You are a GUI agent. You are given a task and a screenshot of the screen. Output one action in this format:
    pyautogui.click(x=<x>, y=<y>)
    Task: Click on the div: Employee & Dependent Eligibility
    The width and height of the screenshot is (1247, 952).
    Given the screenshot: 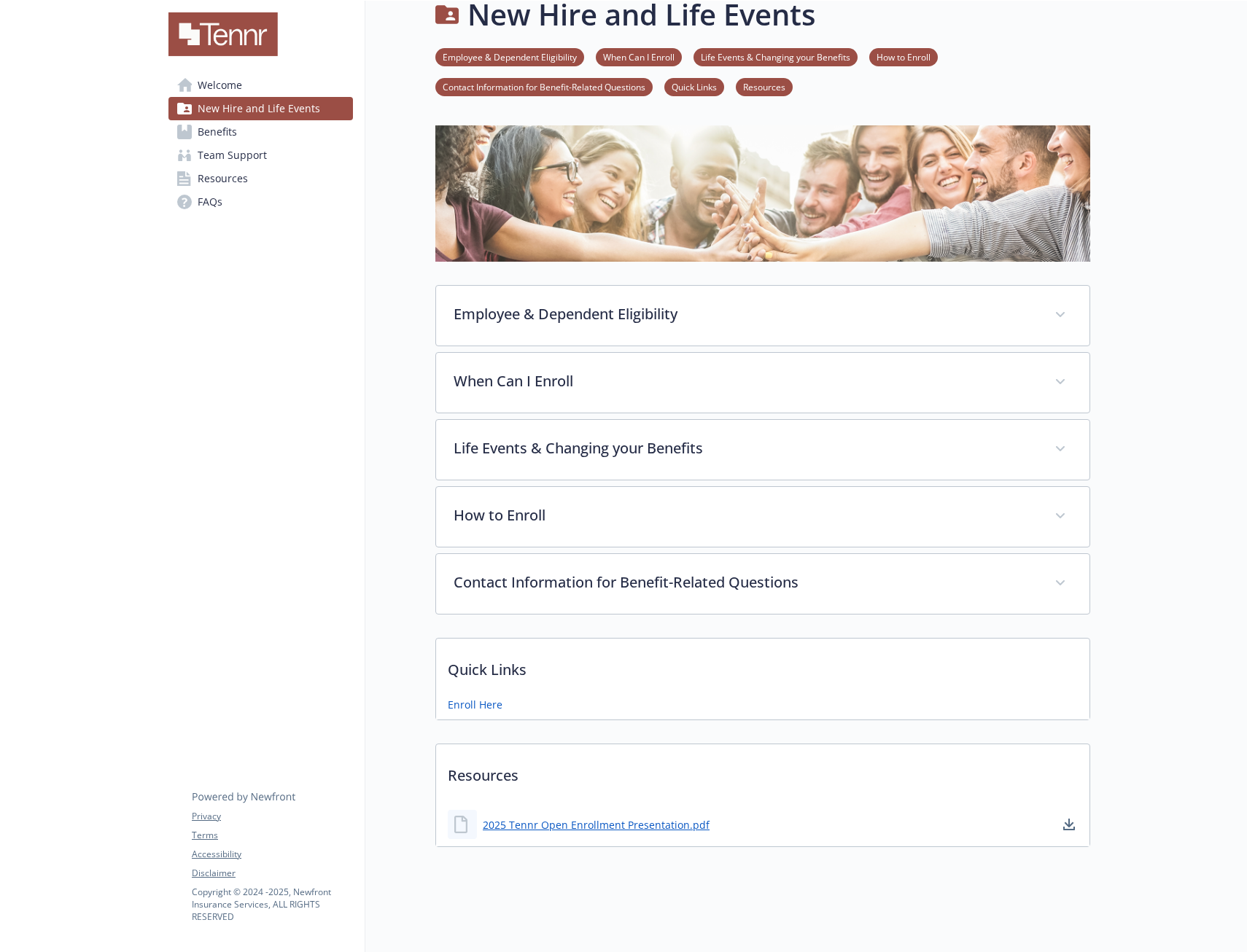 What is the action you would take?
    pyautogui.click(x=763, y=316)
    